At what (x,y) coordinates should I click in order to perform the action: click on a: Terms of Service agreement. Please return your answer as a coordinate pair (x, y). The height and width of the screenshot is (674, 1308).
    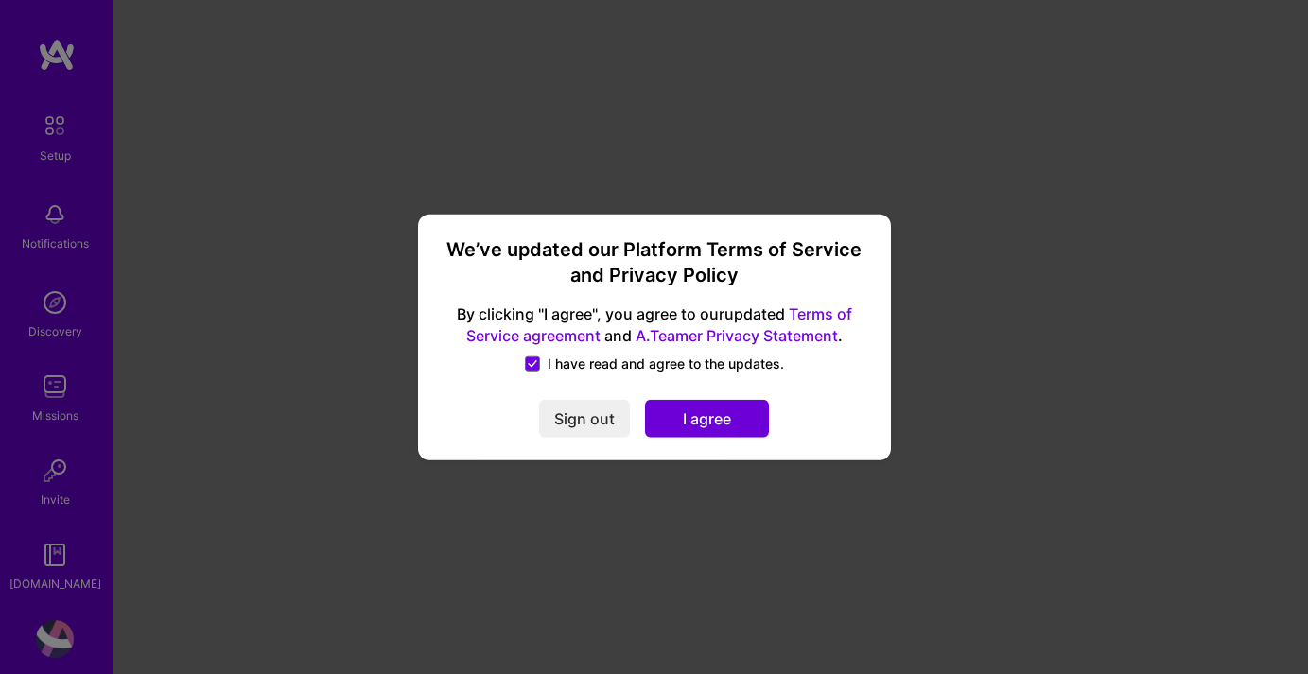
    Looking at the image, I should click on (659, 324).